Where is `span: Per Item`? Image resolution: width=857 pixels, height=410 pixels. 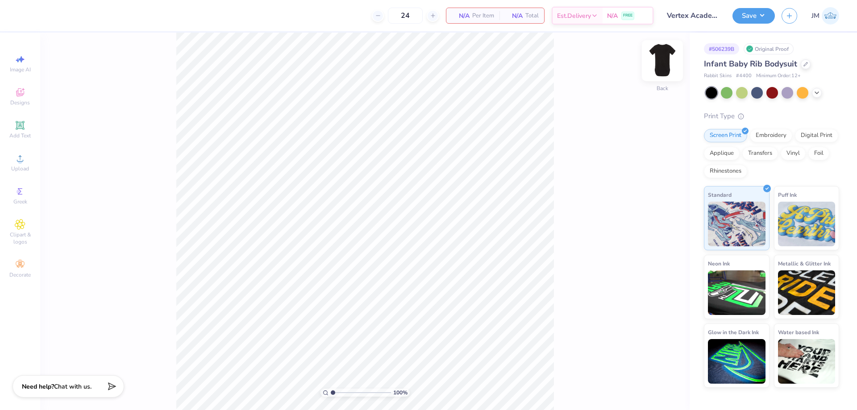 span: Per Item is located at coordinates (483, 16).